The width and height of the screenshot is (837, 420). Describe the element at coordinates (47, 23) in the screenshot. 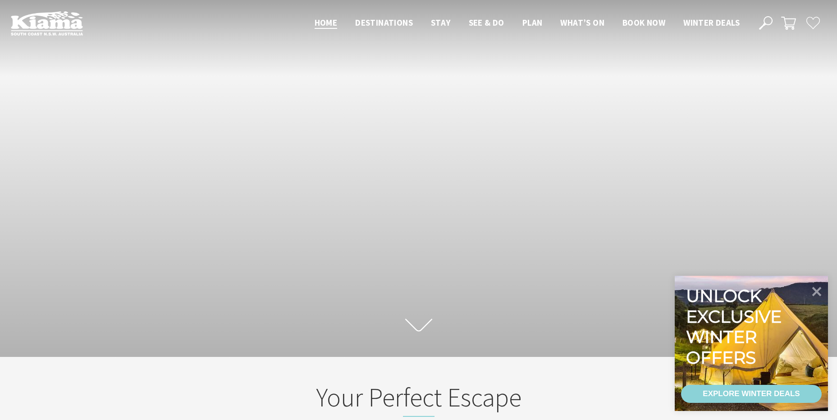

I see `img: Kiama Logo` at that location.